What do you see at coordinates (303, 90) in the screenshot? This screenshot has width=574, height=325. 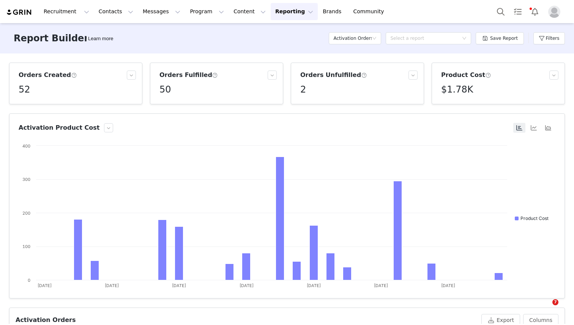 I see `h5: 2` at bounding box center [303, 90].